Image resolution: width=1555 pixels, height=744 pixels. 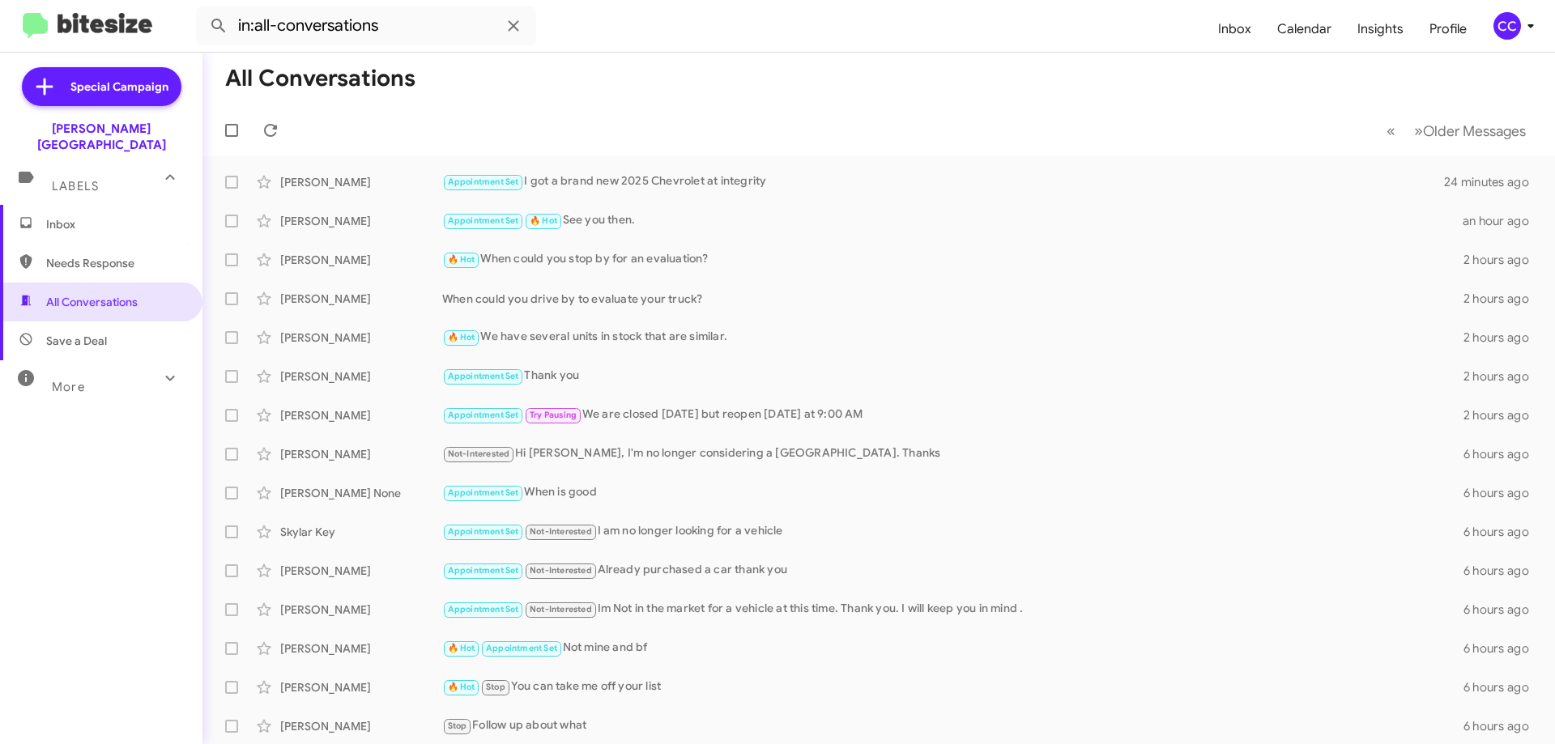 What do you see at coordinates (952, 726) in the screenshot?
I see `div: Follow up about what` at bounding box center [952, 726].